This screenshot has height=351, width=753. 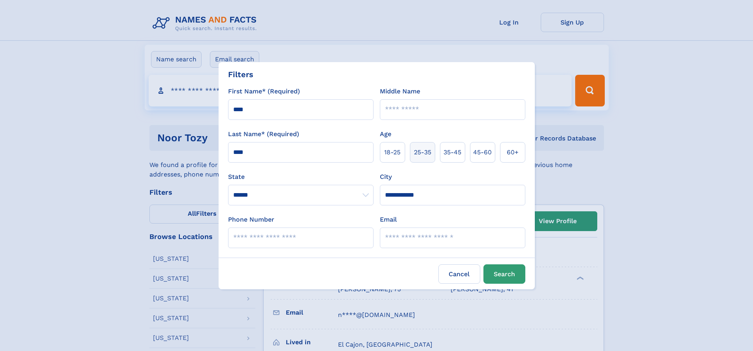 What do you see at coordinates (513, 152) in the screenshot?
I see `span: 60+` at bounding box center [513, 152].